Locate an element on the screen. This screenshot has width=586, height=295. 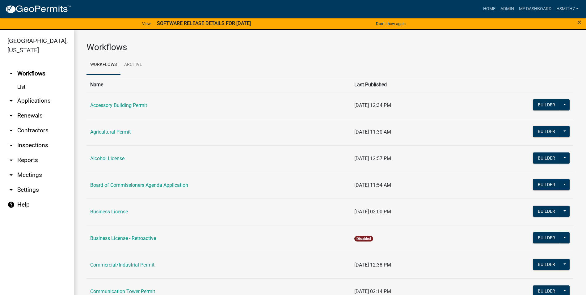
th: Name is located at coordinates (218, 84).